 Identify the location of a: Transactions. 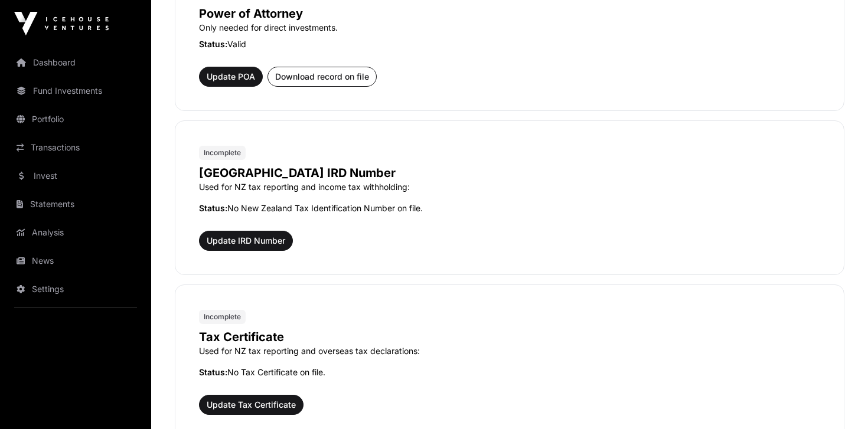
(76, 148).